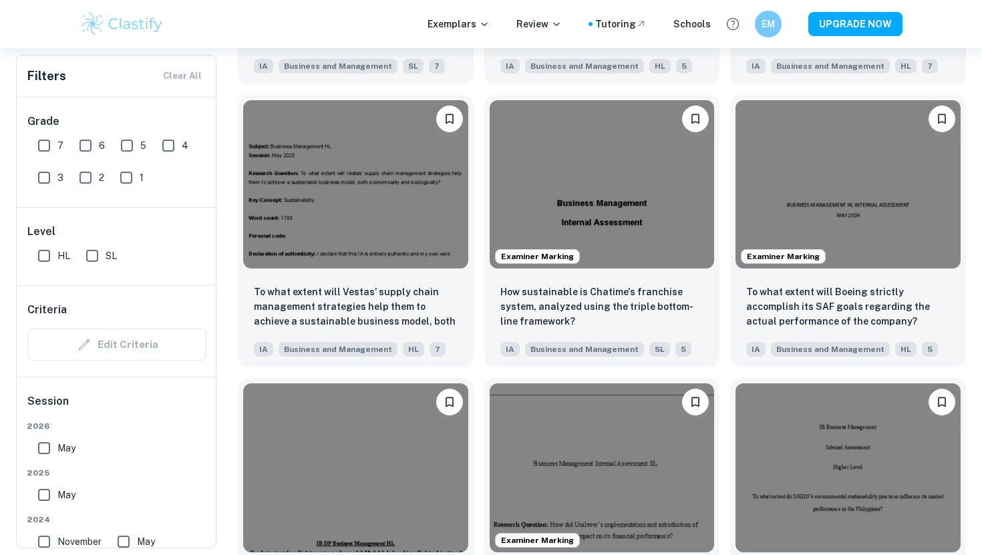 Image resolution: width=982 pixels, height=555 pixels. I want to click on p: To what extent will Vestas’ supply chain management strategies help them to achieve a sustainable..., so click(355, 307).